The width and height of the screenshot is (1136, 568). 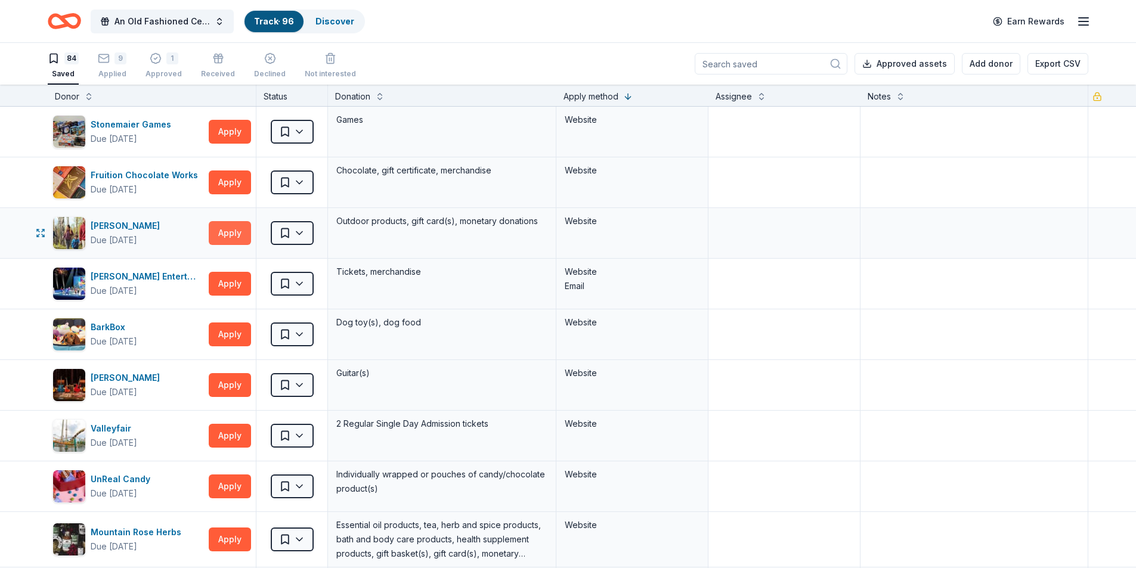 What do you see at coordinates (67, 97) in the screenshot?
I see `div: Donor` at bounding box center [67, 97].